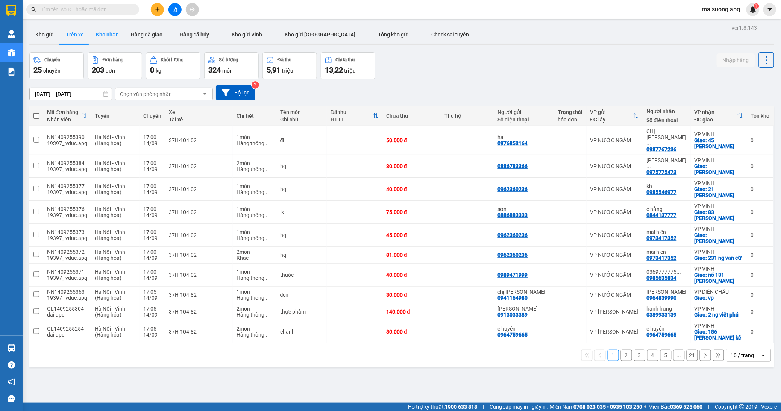 The image size is (781, 411). Describe the element at coordinates (152, 116) in the screenshot. I see `div: Chuyến` at that location.